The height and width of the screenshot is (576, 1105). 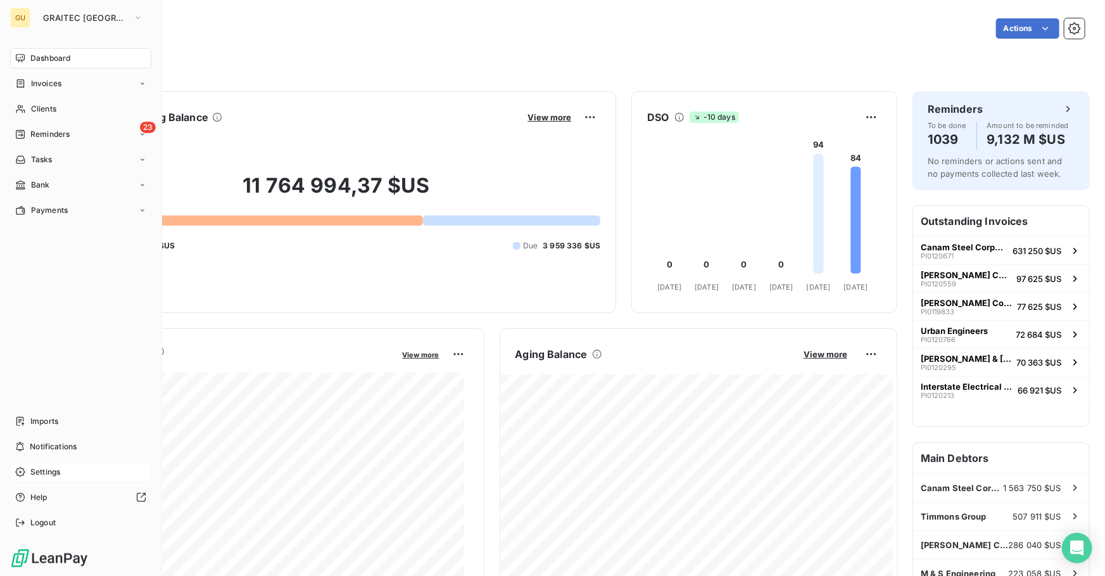 What do you see at coordinates (938, 256) in the screenshot?
I see `span: PI0120671` at bounding box center [938, 256].